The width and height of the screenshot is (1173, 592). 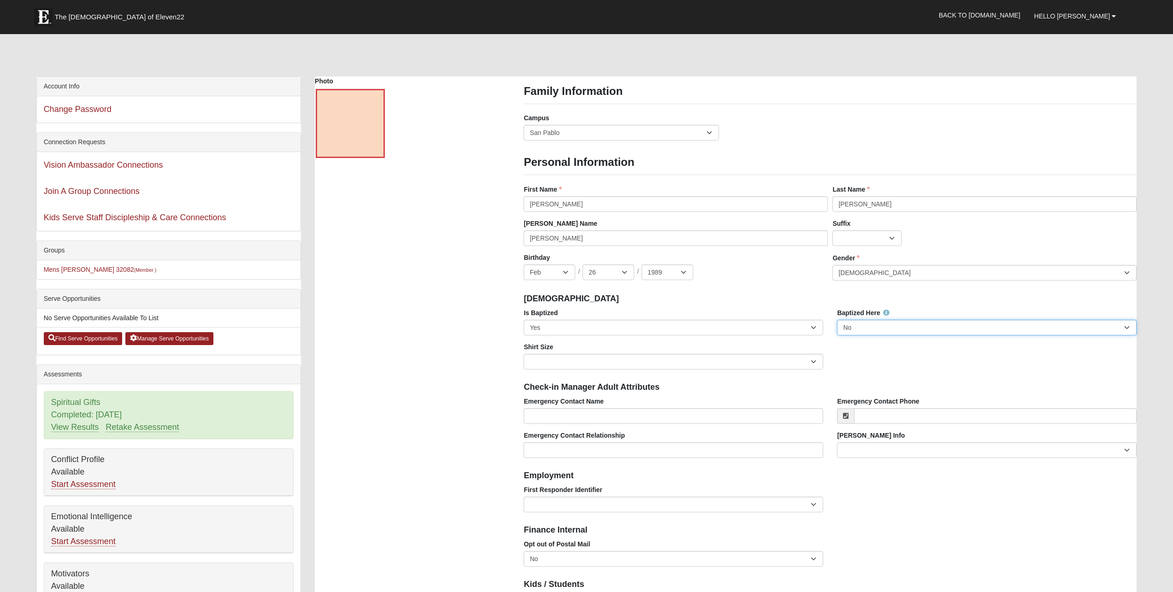 What do you see at coordinates (169, 318) in the screenshot?
I see `li: No Serve Opportunities Available To List` at bounding box center [169, 318].